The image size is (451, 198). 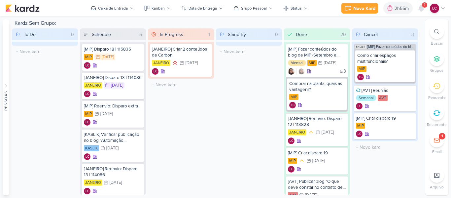 What do you see at coordinates (345, 71) in the screenshot?
I see `span: 3` at bounding box center [345, 71].